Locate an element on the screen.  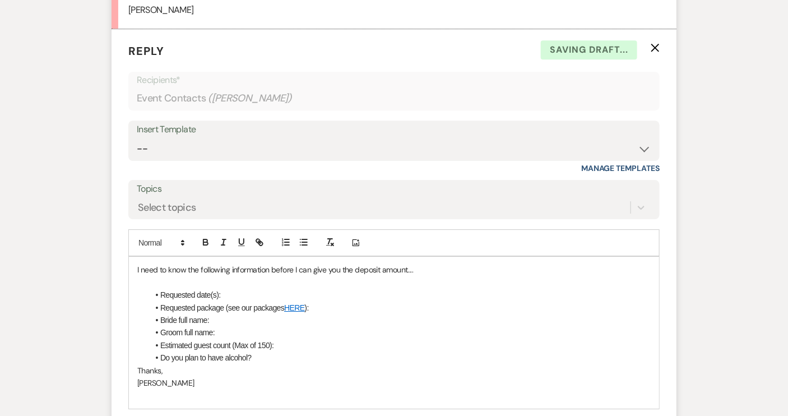
span: Requested package (see our packages is located at coordinates (222, 308).